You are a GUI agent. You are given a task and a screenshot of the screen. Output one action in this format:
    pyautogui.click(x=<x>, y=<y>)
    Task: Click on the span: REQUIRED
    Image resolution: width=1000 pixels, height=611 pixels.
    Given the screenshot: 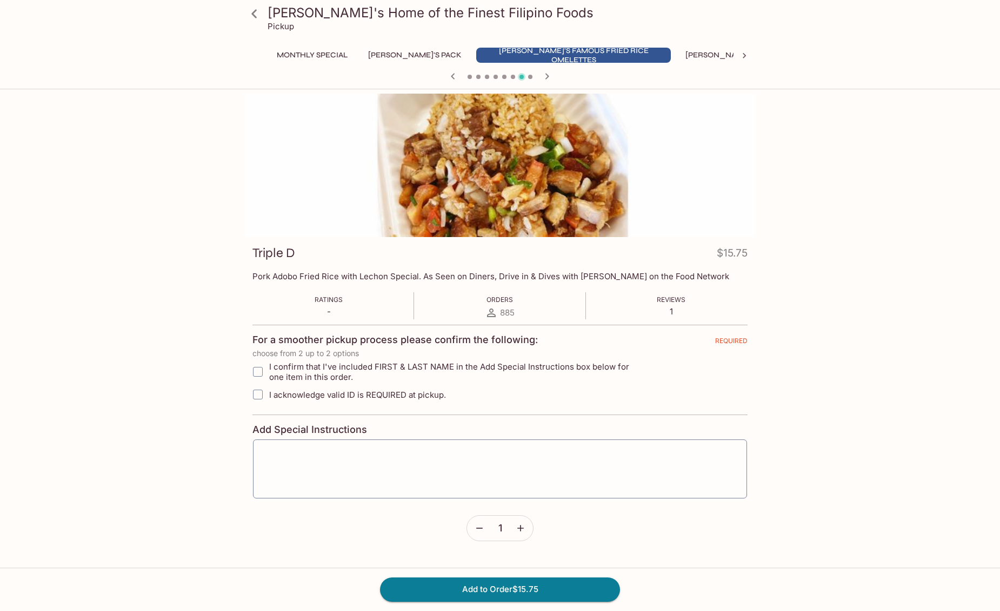 What is the action you would take?
    pyautogui.click(x=732, y=342)
    